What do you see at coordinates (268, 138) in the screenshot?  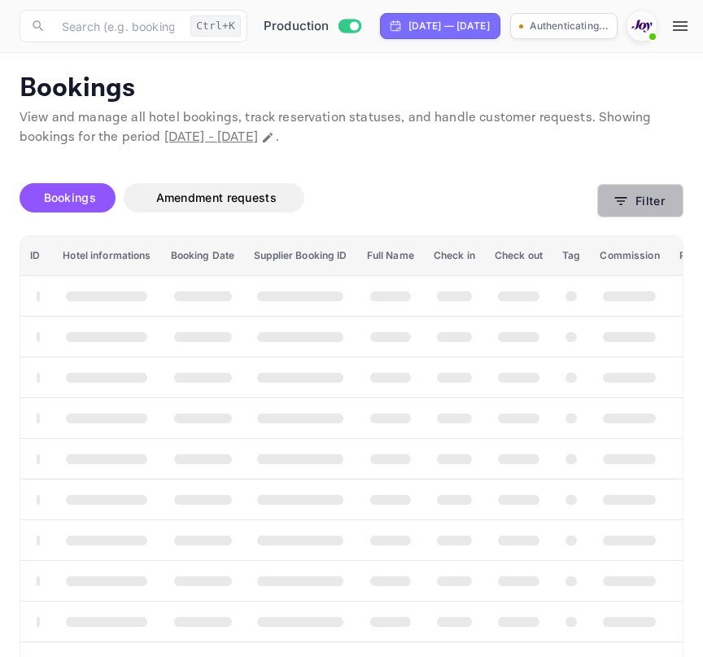 I see `button: Change date range` at bounding box center [268, 138].